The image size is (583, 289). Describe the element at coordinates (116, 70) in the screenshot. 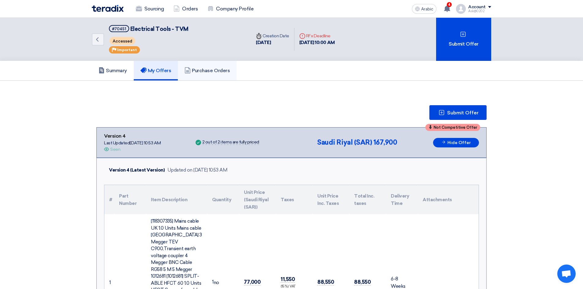

I see `font: Summary` at that location.